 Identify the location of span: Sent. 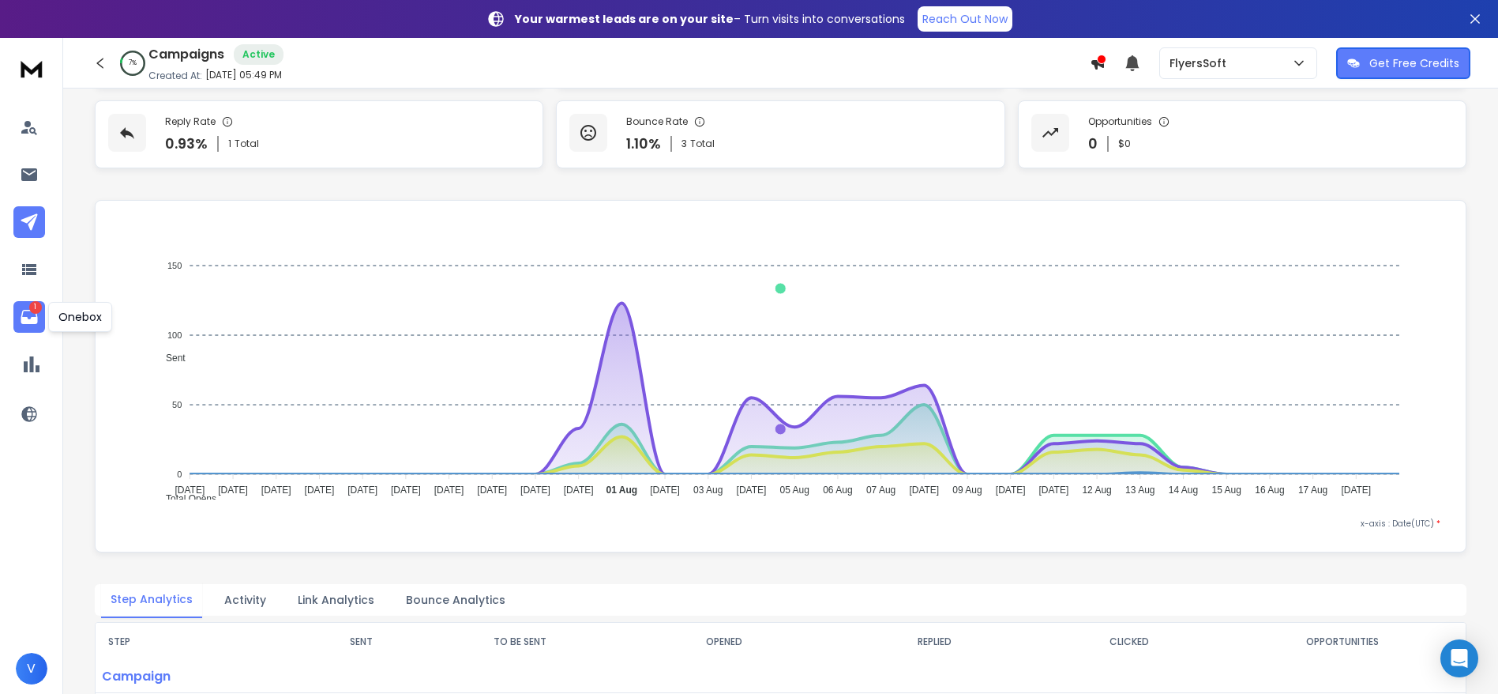
(170, 358).